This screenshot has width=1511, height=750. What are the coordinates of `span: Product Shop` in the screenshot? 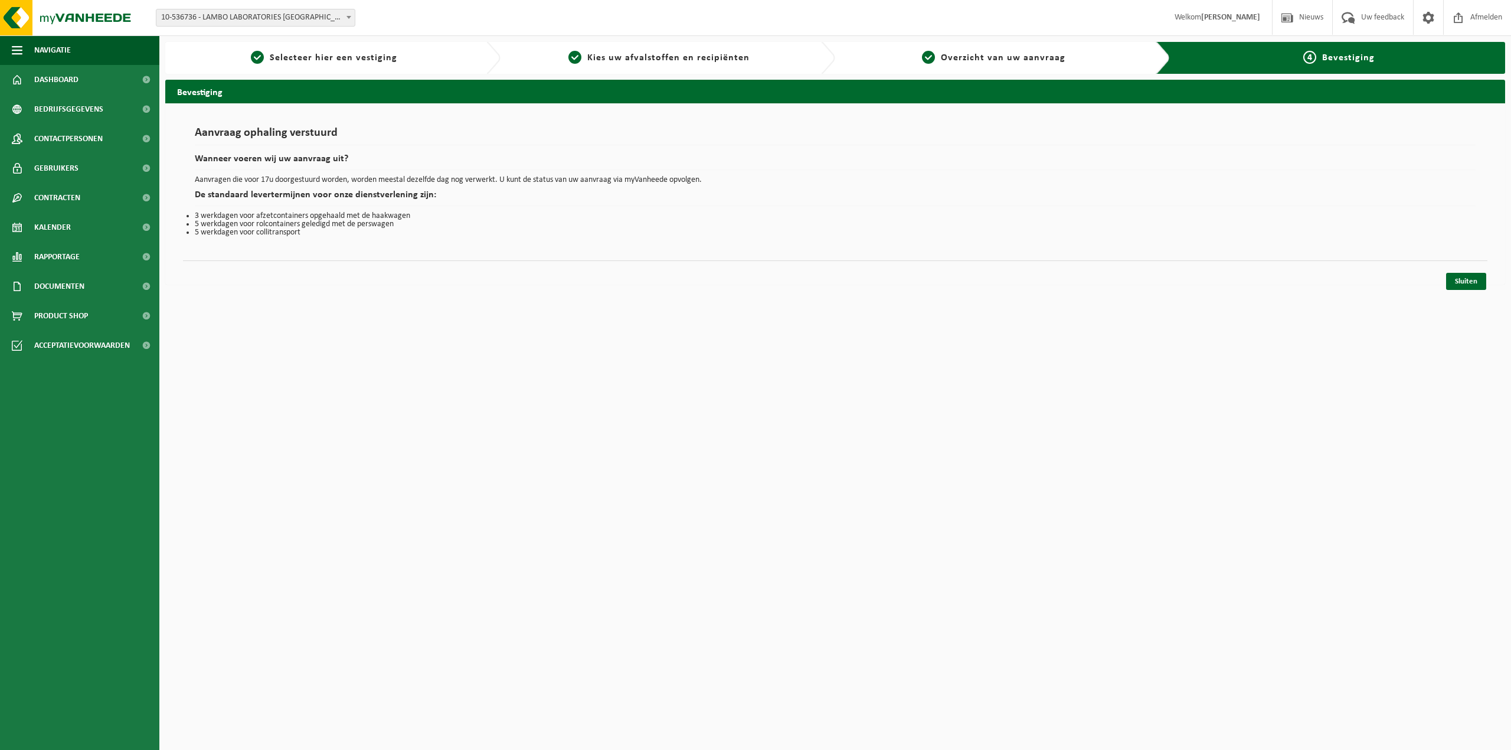 It's located at (61, 316).